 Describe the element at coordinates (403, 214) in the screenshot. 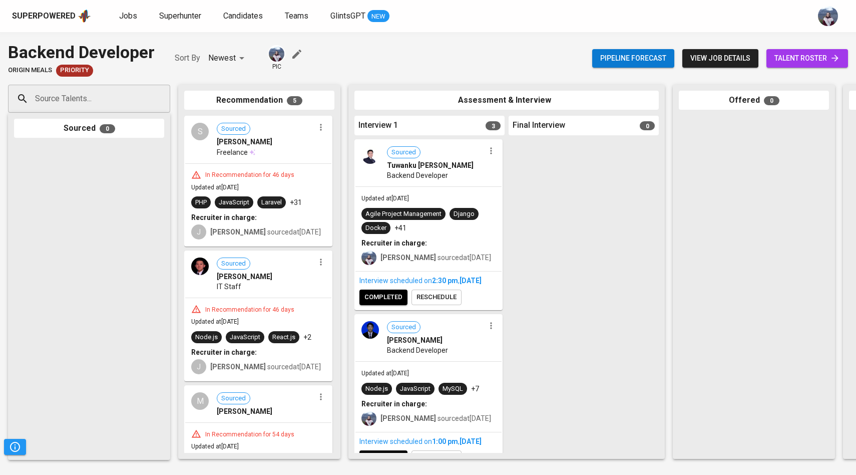

I see `div: Agile Project Management` at that location.